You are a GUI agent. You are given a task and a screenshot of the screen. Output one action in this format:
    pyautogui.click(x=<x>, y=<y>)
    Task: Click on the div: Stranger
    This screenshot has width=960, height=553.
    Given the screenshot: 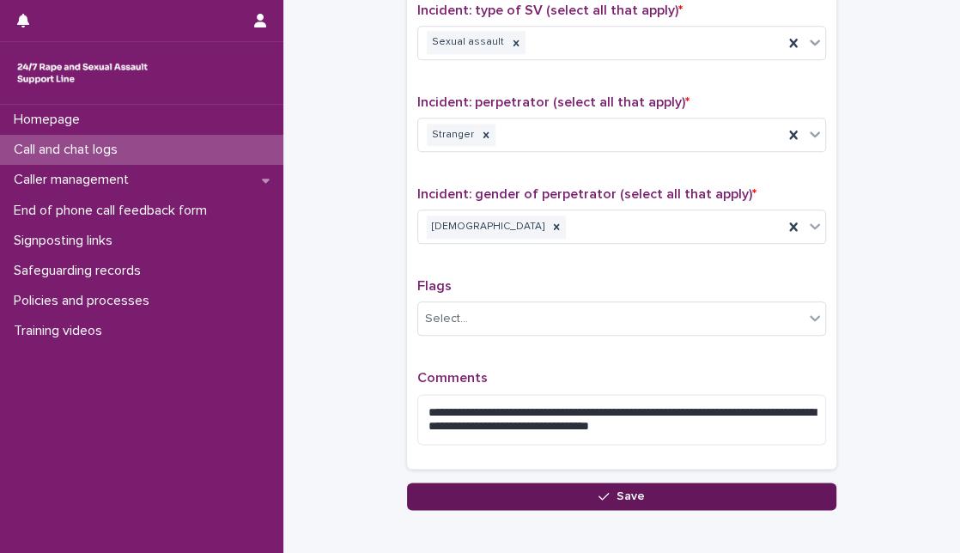 What is the action you would take?
    pyautogui.click(x=452, y=135)
    